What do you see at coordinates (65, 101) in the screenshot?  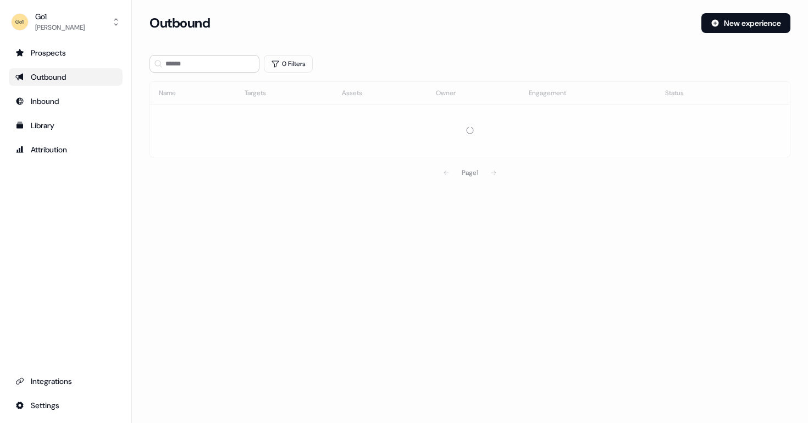 I see `div: Inbound` at bounding box center [65, 101].